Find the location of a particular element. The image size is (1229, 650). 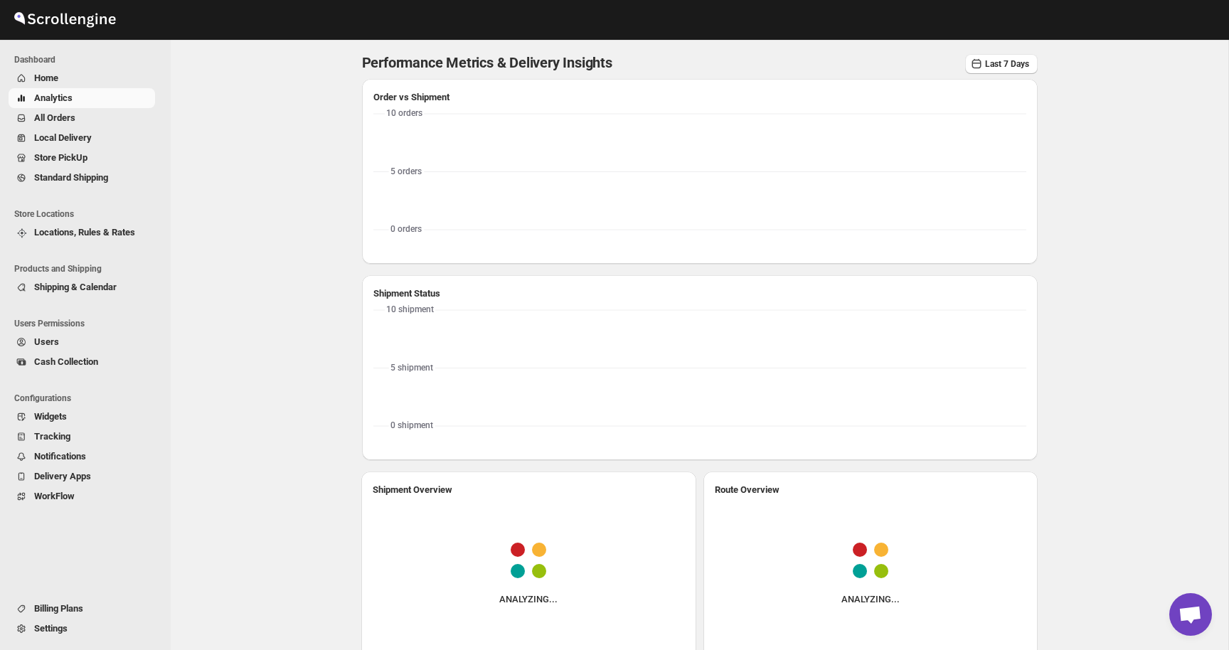

span: Tracking is located at coordinates (52, 436).